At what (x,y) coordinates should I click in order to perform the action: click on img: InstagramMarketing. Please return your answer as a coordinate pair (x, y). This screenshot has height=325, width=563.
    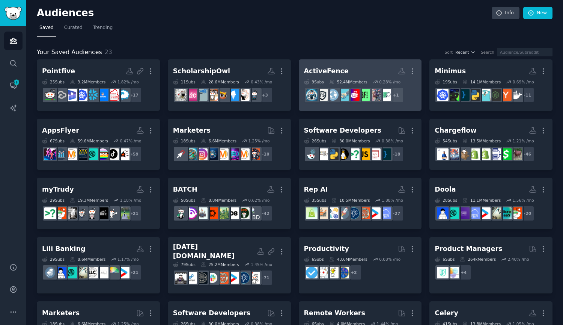
    Looking at the image, I should click on (202, 154).